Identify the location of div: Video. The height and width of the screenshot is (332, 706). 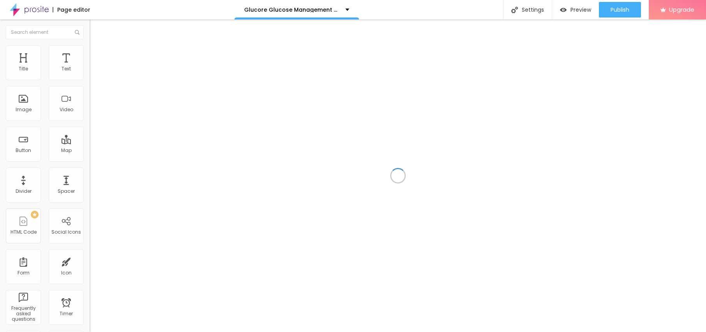
(66, 110).